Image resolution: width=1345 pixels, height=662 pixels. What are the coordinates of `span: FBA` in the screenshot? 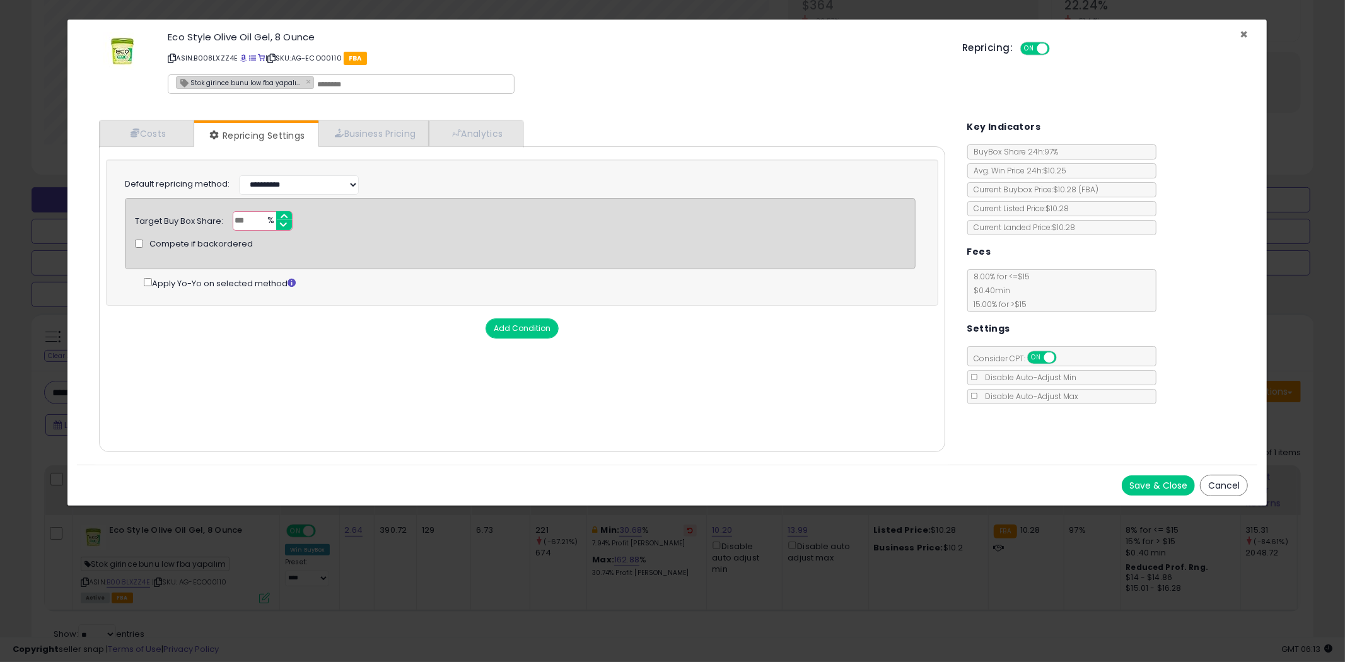 It's located at (355, 58).